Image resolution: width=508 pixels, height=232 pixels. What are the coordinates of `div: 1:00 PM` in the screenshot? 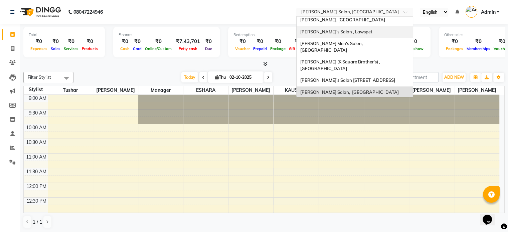 It's located at (38, 216).